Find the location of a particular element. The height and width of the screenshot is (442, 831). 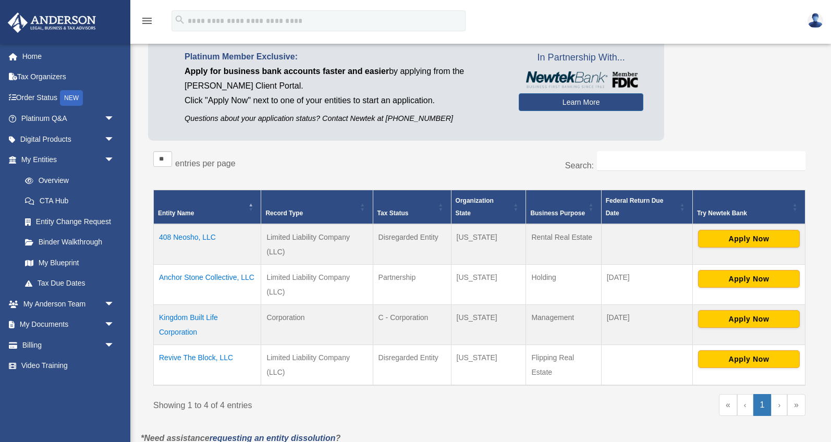

th: Business Purpose: Activate to sort is located at coordinates (564, 207).